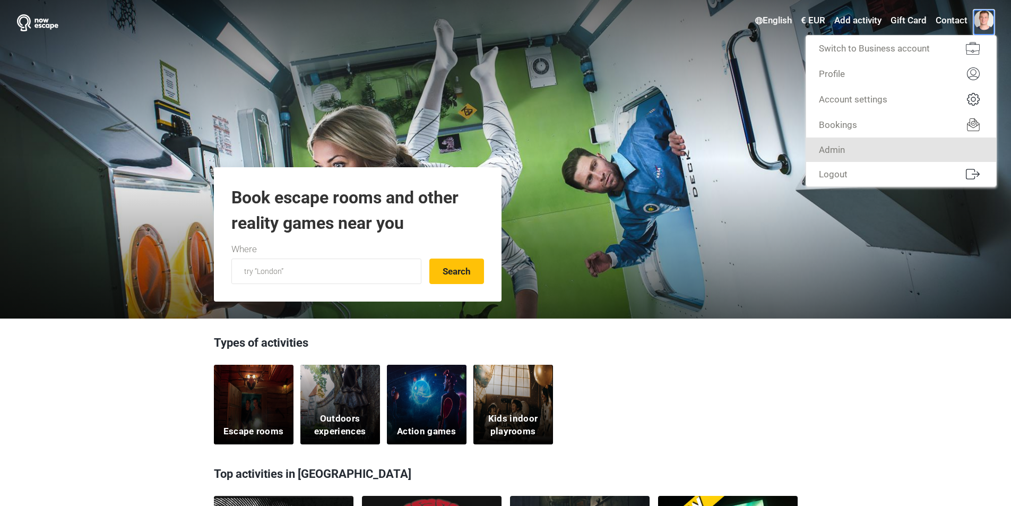  Describe the element at coordinates (427, 404) in the screenshot. I see `a: Action games` at that location.